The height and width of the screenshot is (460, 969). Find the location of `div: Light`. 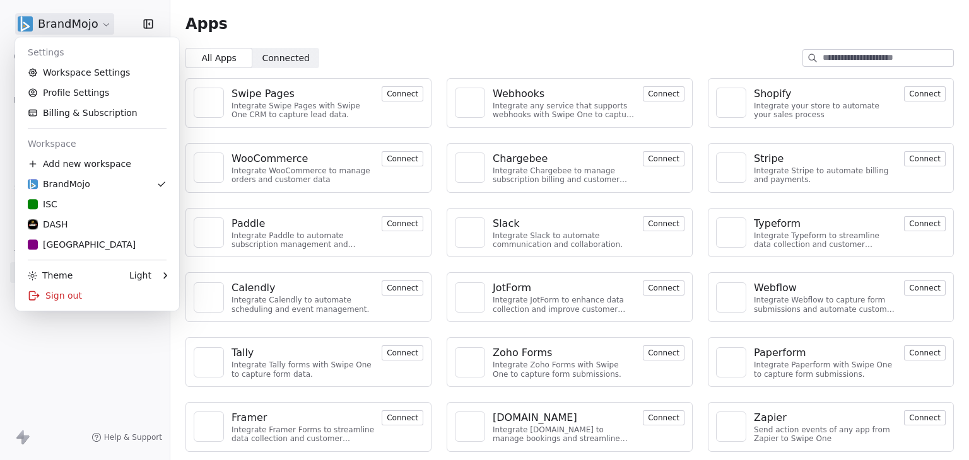

div: Light is located at coordinates (140, 276).